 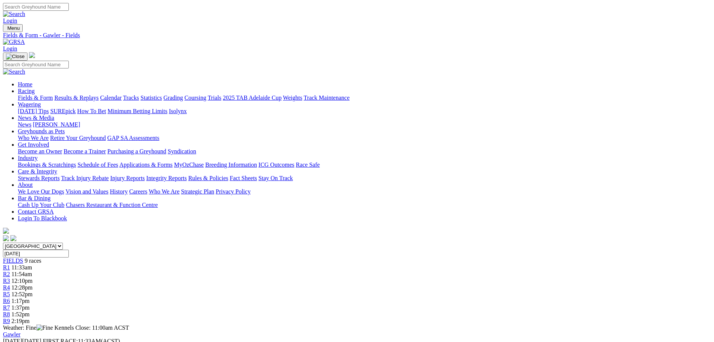 I want to click on a: R8, so click(x=6, y=314).